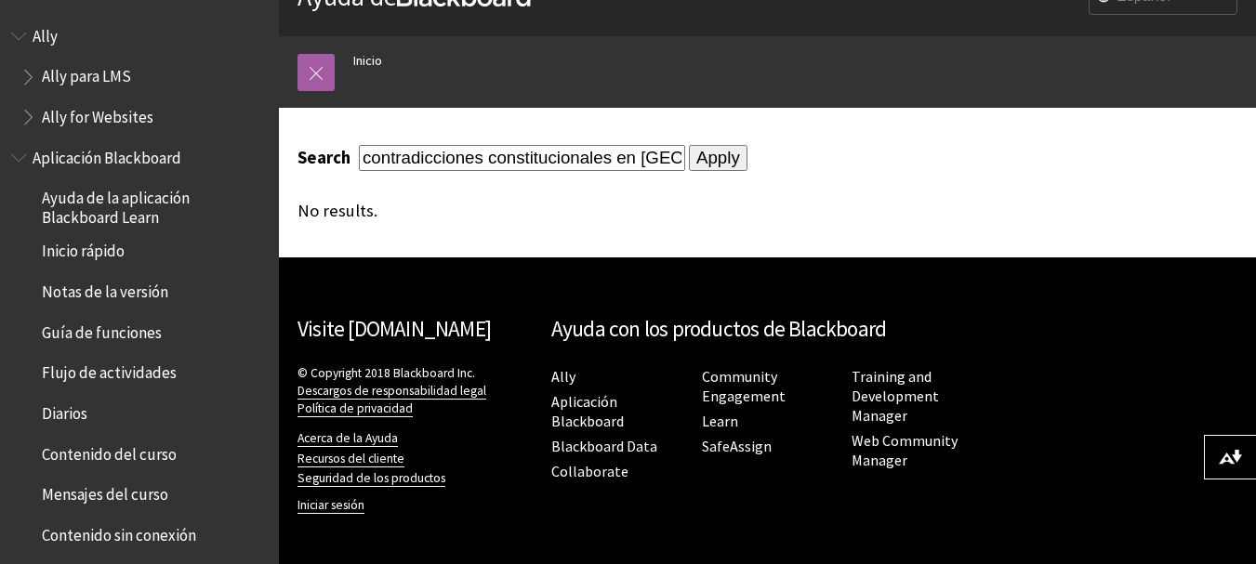 Image resolution: width=1256 pixels, height=564 pixels. What do you see at coordinates (719, 421) in the screenshot?
I see `a: Learn` at bounding box center [719, 421].